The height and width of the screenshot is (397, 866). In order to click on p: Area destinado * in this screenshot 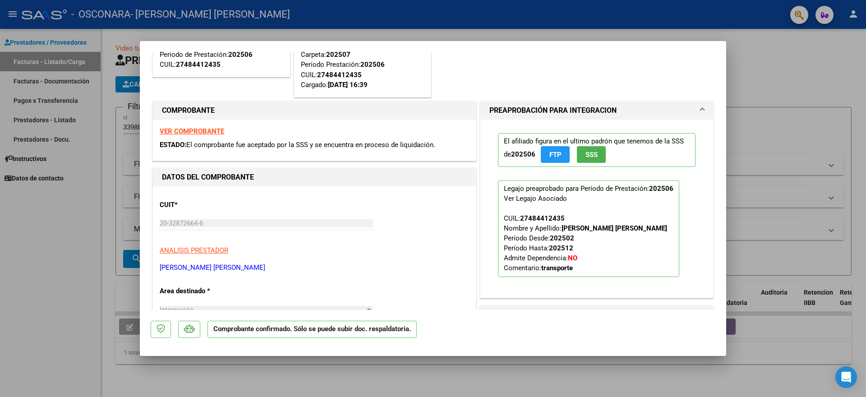, I will do `click(206, 291)`.